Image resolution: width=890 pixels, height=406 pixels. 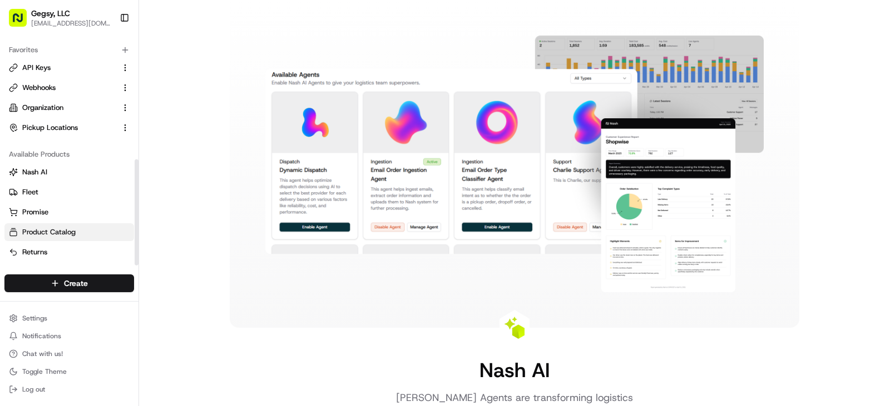 I want to click on div: Favorites, so click(x=69, y=50).